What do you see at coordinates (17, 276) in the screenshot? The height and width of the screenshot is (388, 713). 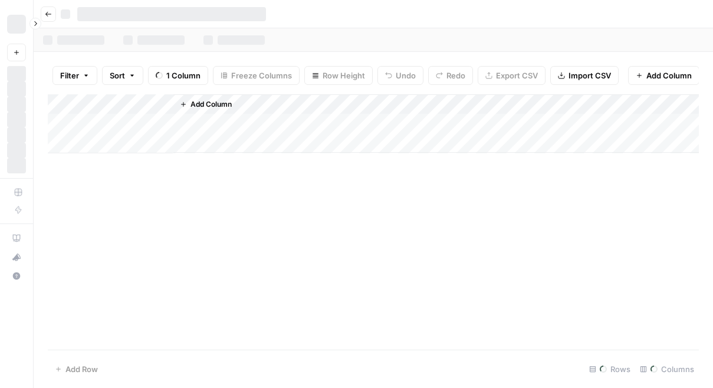 I see `button: Help + Support` at bounding box center [17, 276].